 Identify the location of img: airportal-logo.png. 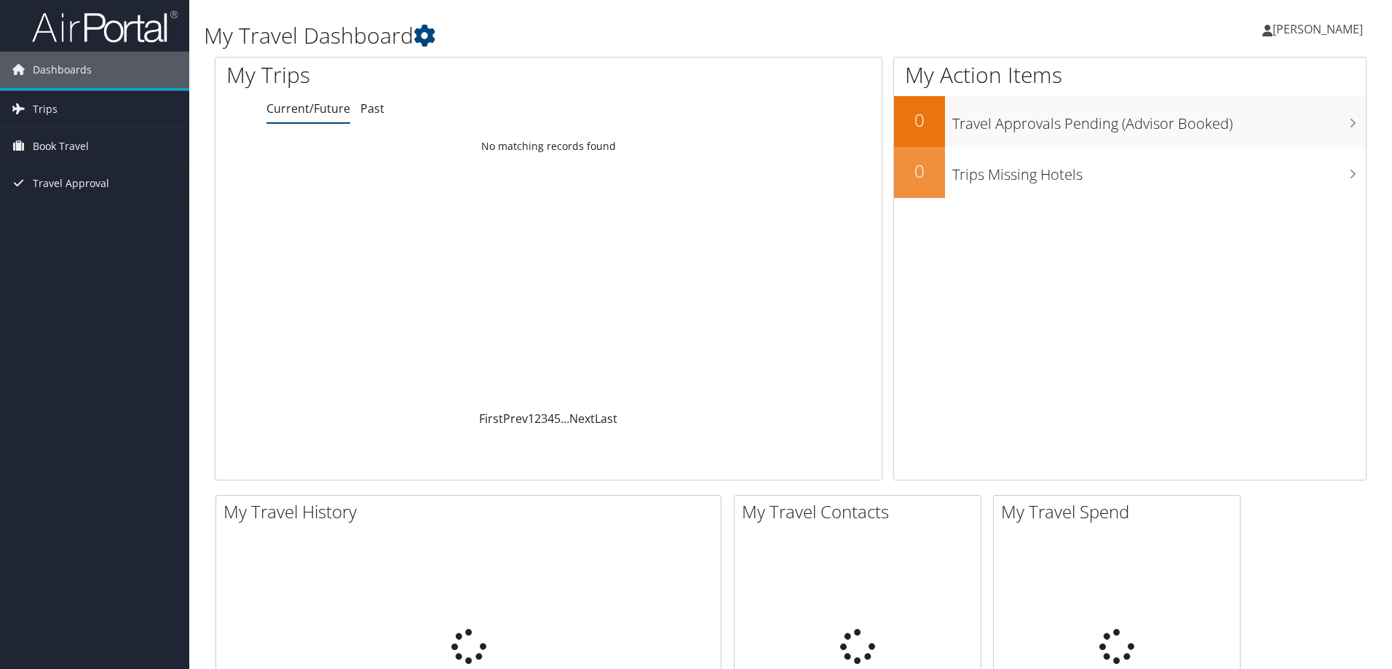
(105, 26).